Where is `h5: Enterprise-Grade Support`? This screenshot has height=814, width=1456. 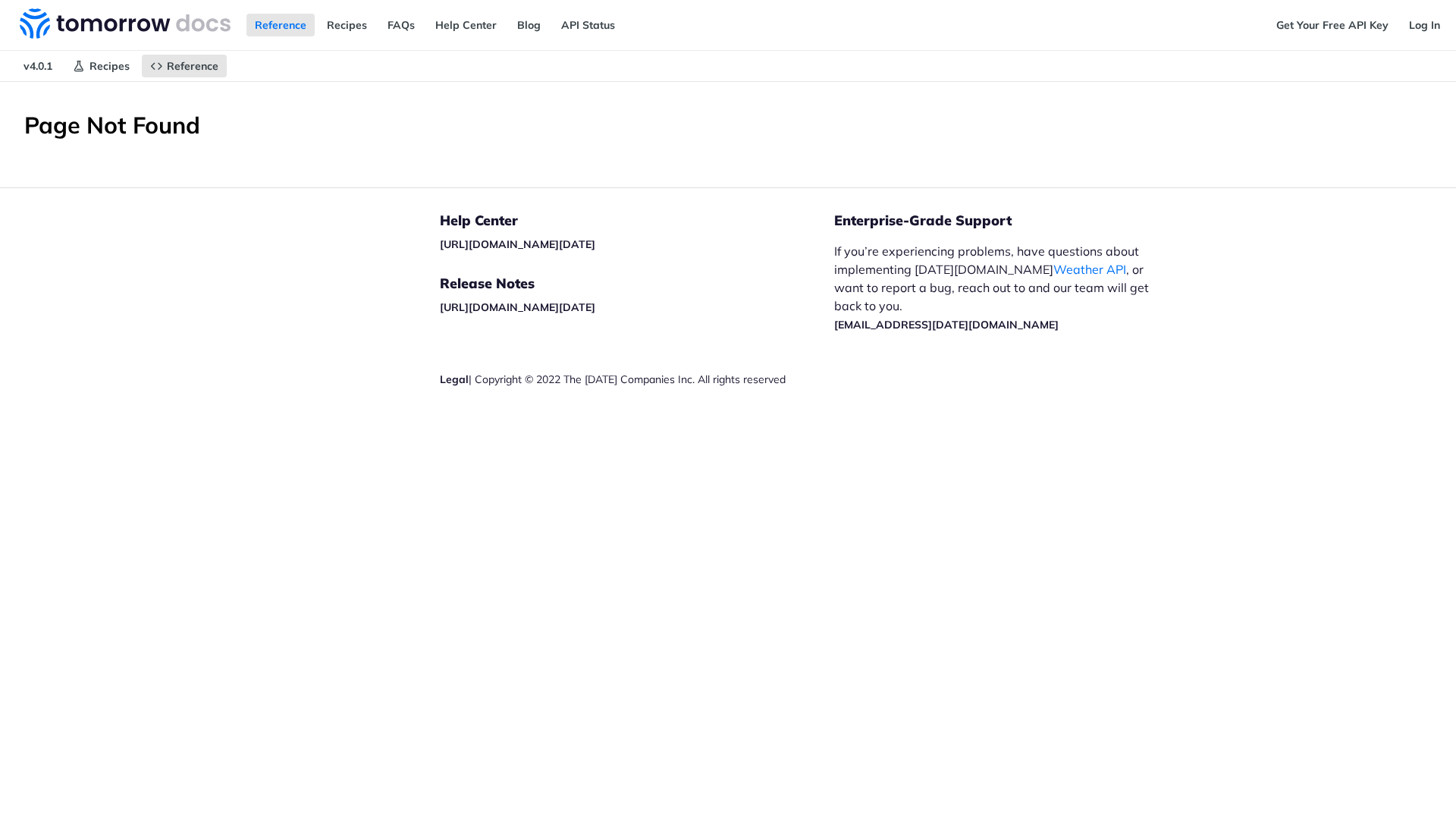 h5: Enterprise-Grade Support is located at coordinates (1012, 221).